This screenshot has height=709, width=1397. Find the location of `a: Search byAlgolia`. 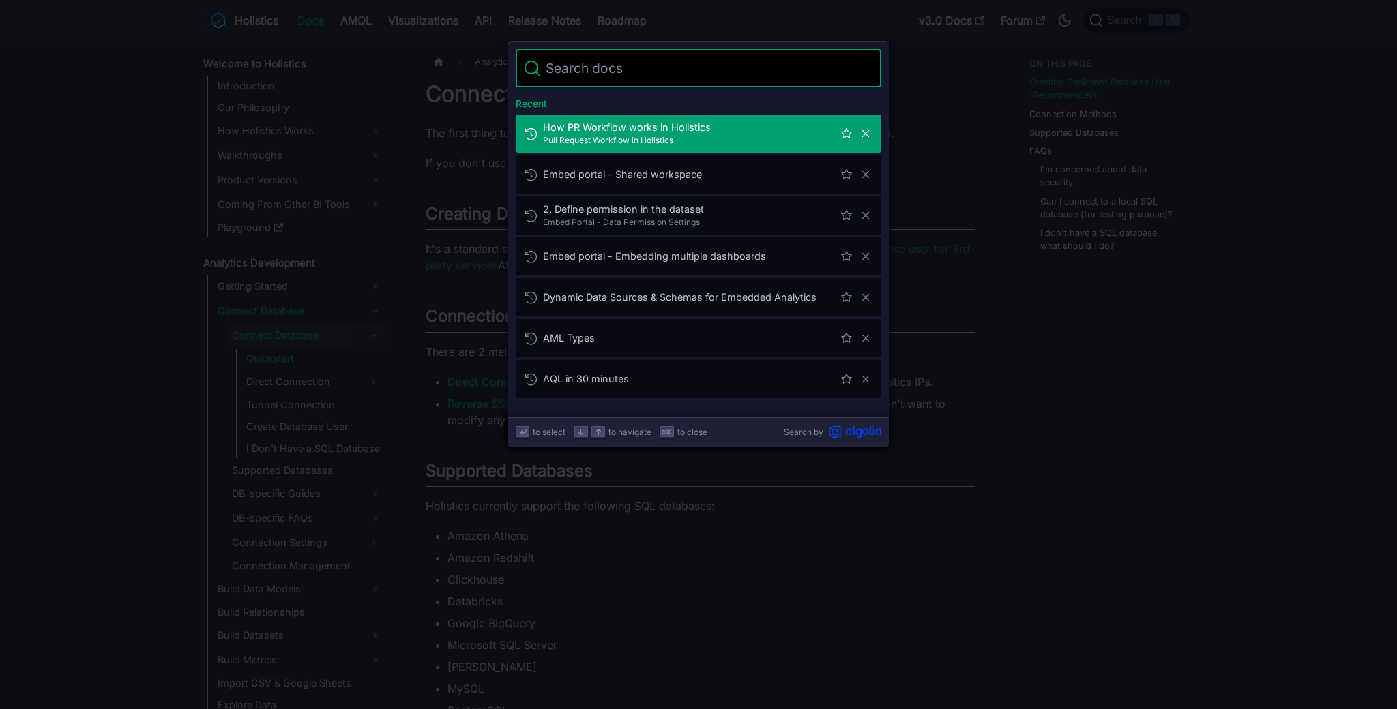

a: Search byAlgolia is located at coordinates (832, 432).